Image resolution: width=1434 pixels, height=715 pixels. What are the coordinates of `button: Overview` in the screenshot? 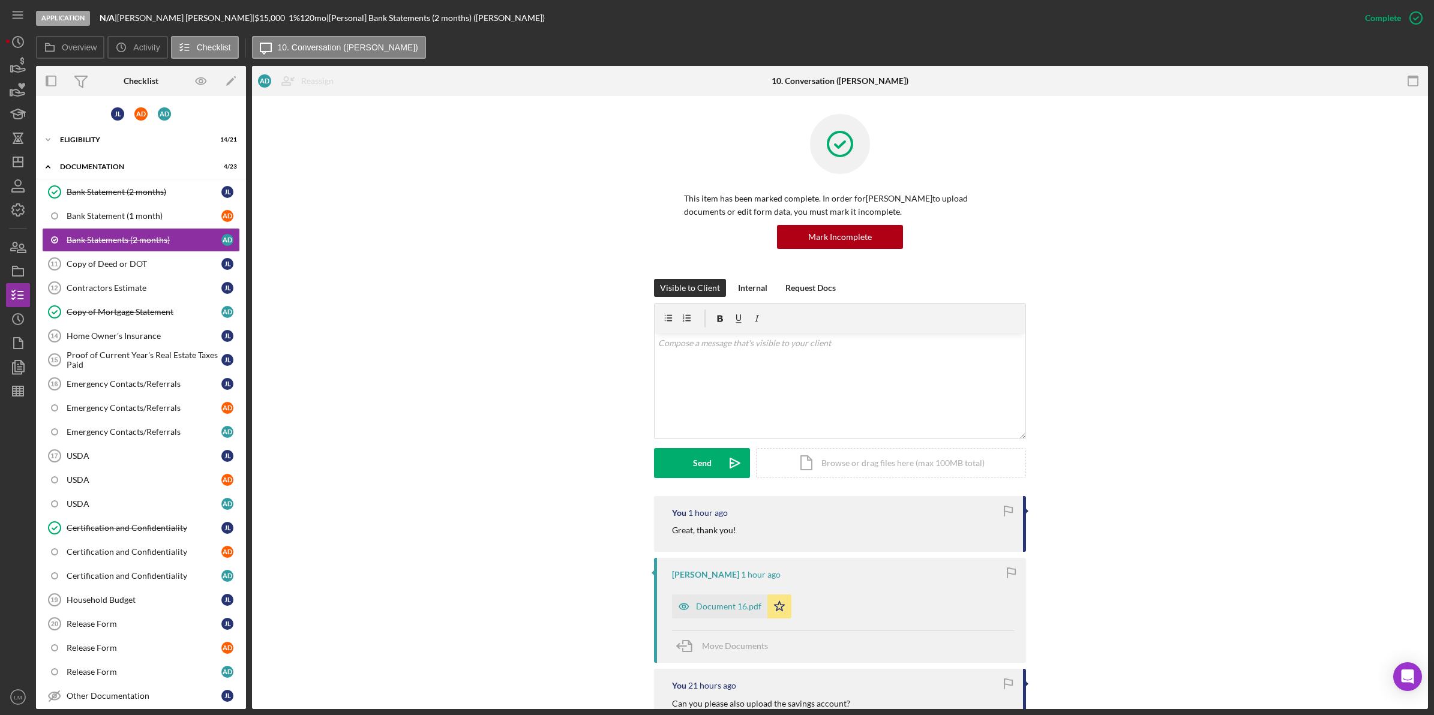 It's located at (70, 47).